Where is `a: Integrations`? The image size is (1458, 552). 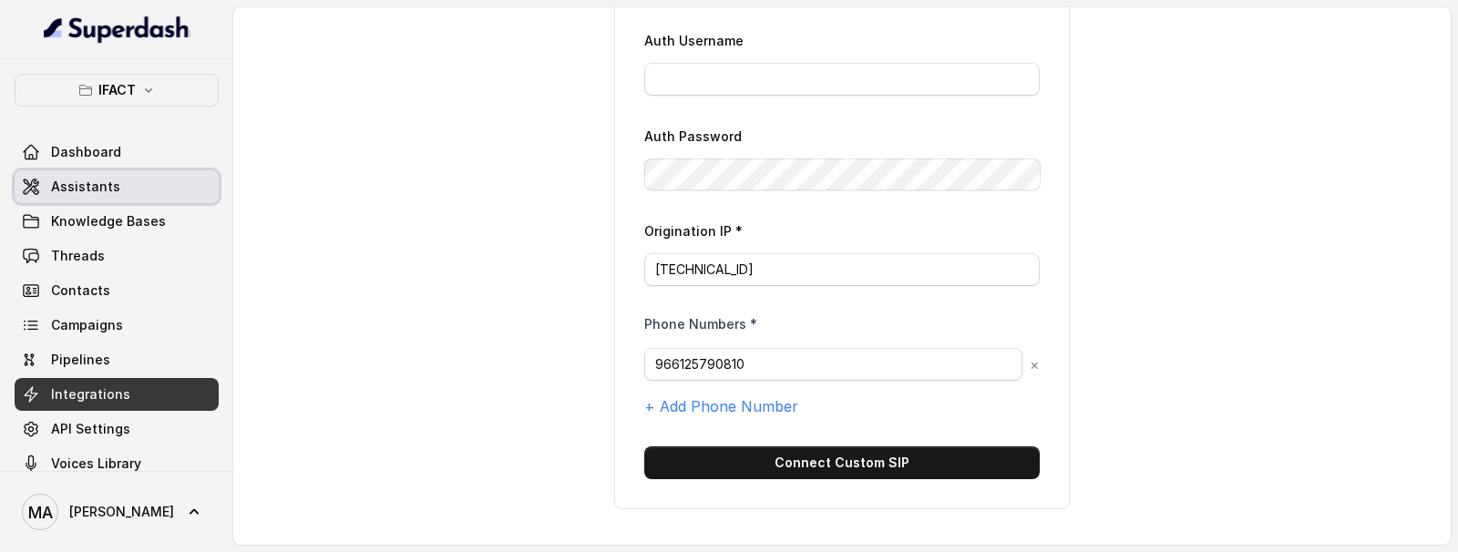 a: Integrations is located at coordinates (117, 395).